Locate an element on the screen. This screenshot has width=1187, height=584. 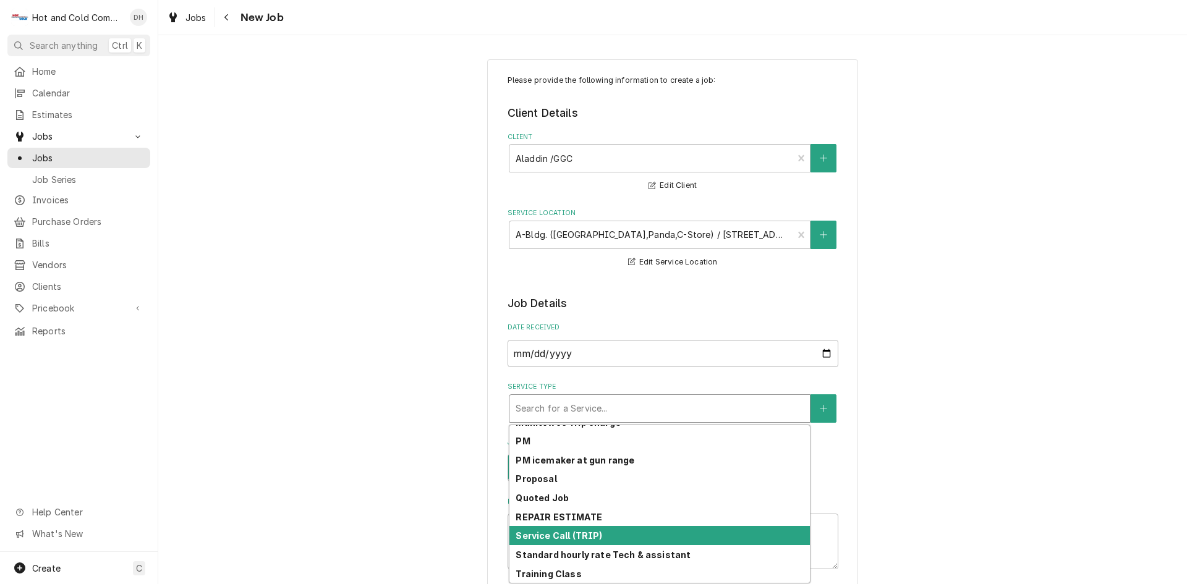
svg: Create New Client is located at coordinates (824, 158).